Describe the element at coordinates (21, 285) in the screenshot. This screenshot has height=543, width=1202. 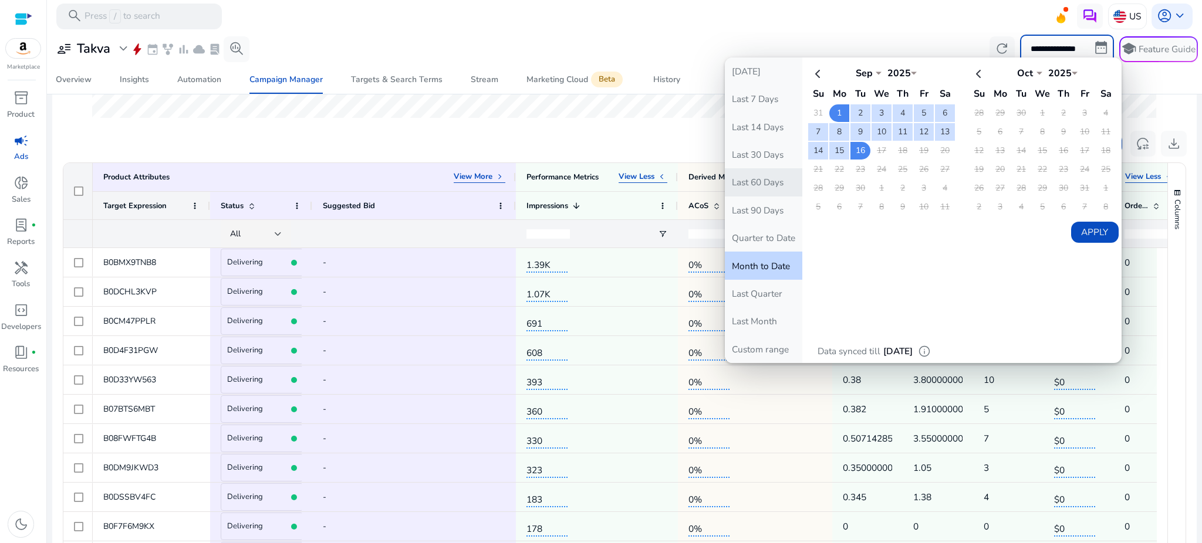
I see `p: Tools` at that location.